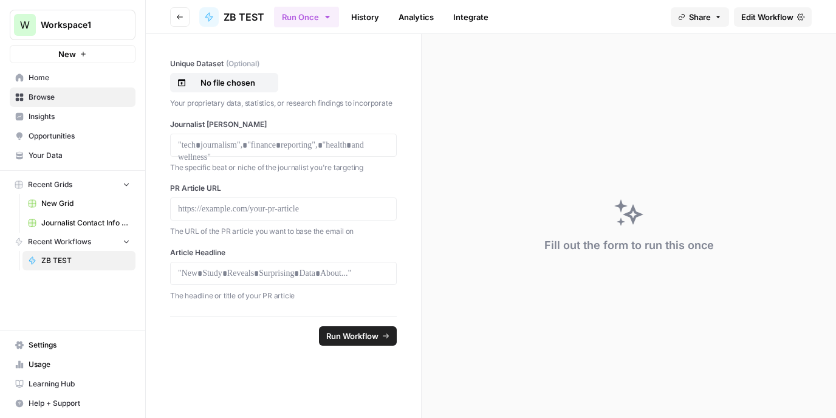 Image resolution: width=836 pixels, height=418 pixels. I want to click on p: Your proprietary data, statistics, or research findings to incorporate, so click(283, 103).